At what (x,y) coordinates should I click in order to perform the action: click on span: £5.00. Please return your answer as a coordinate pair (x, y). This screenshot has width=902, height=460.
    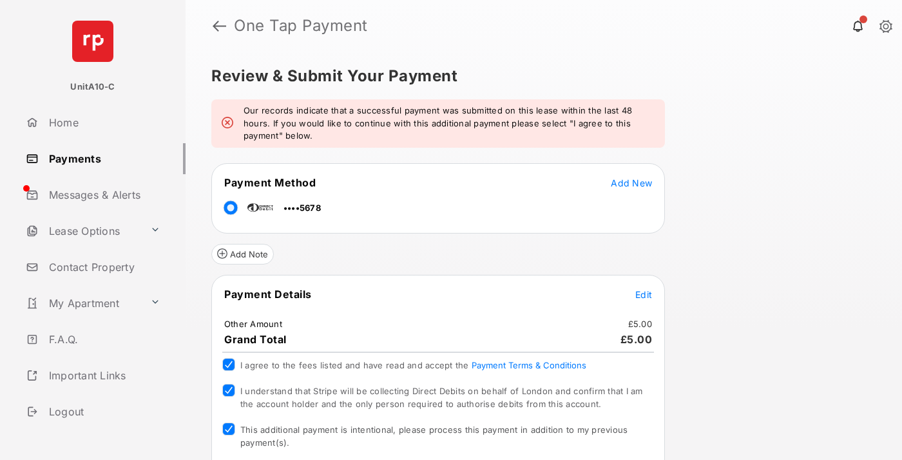
    Looking at the image, I should click on (637, 339).